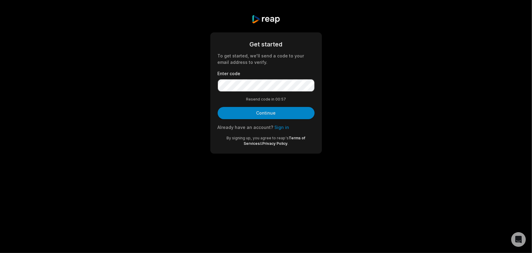 Image resolution: width=532 pixels, height=253 pixels. I want to click on div: Resend code in 00:, so click(266, 99).